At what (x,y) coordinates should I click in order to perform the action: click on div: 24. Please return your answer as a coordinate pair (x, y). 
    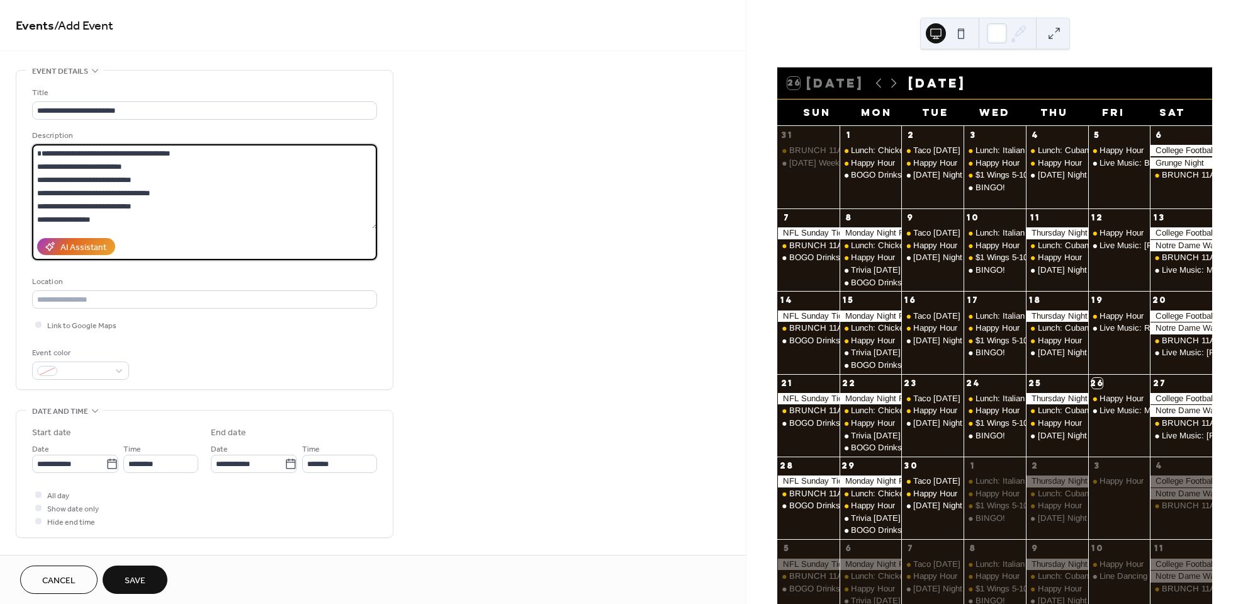
    Looking at the image, I should click on (973, 383).